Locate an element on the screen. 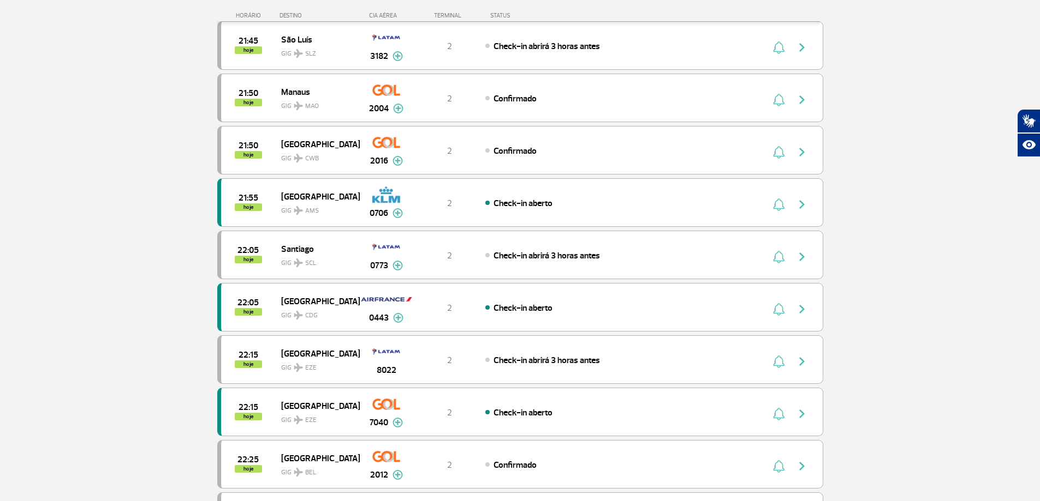  span: 3182 is located at coordinates (379, 56).